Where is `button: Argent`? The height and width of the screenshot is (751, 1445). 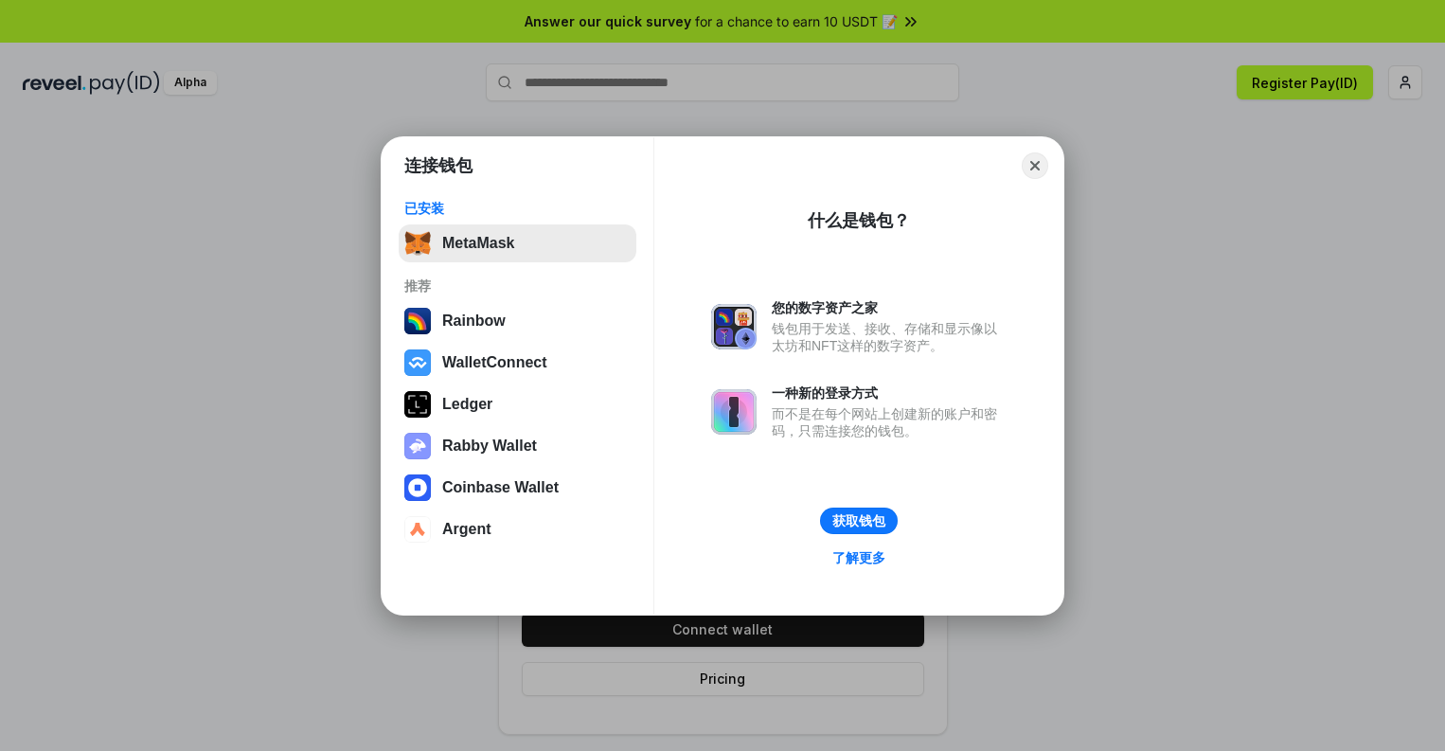
button: Argent is located at coordinates (517, 529).